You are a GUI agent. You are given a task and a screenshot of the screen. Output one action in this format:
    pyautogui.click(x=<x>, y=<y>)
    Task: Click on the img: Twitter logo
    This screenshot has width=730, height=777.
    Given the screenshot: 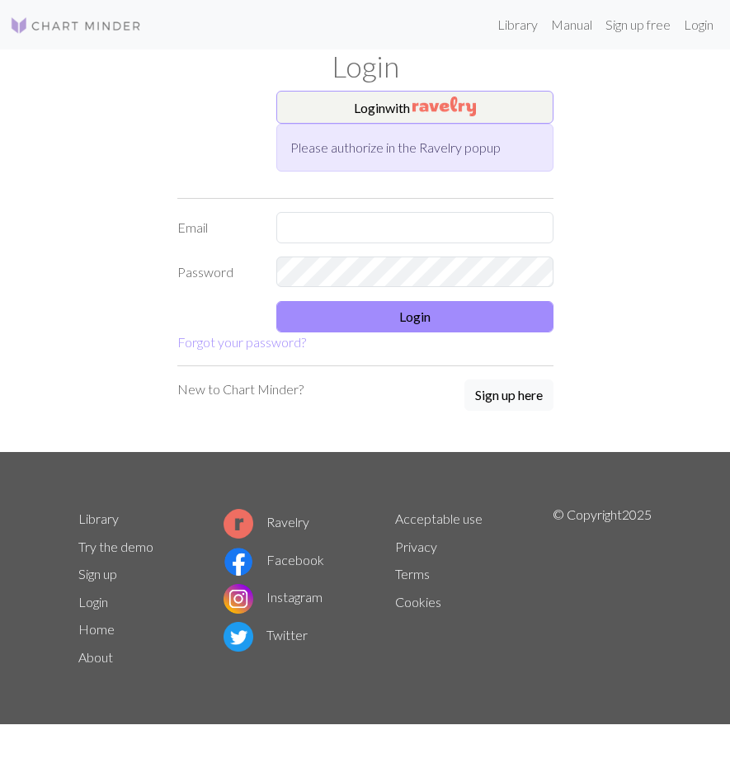 What is the action you would take?
    pyautogui.click(x=239, y=637)
    